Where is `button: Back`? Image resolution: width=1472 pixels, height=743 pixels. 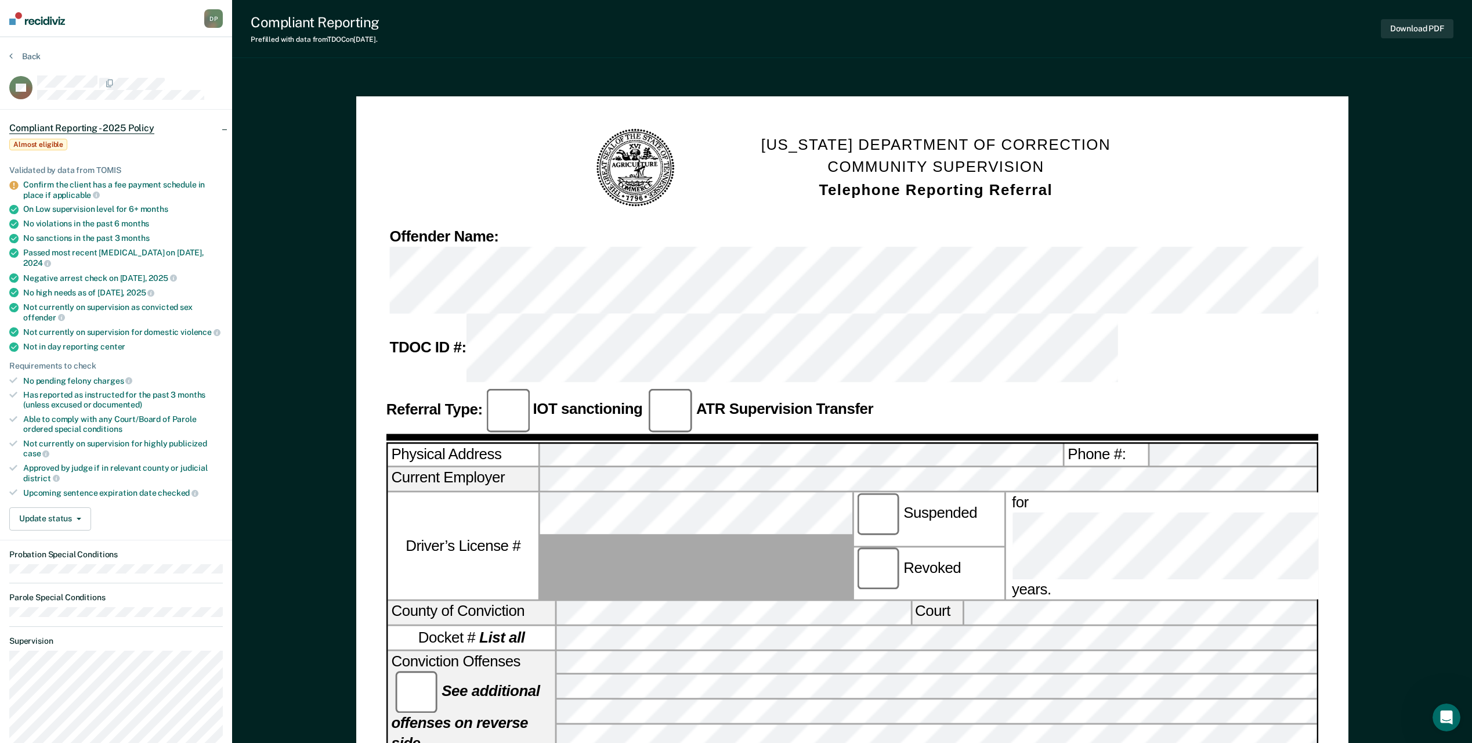 button: Back is located at coordinates (25, 56).